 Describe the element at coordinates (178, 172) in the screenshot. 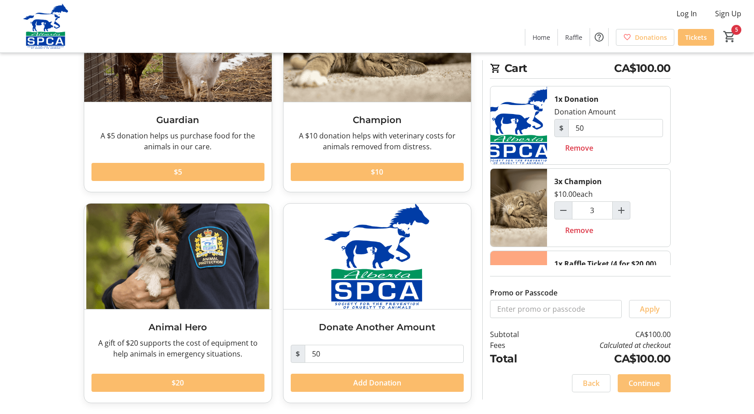

I see `button: $5` at that location.